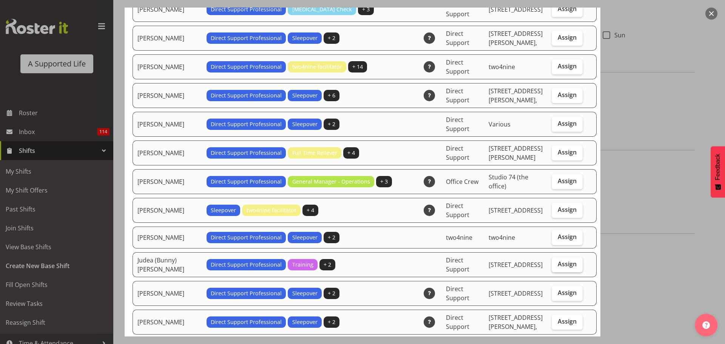 This screenshot has height=344, width=725. Describe the element at coordinates (303, 265) in the screenshot. I see `span: Training` at that location.